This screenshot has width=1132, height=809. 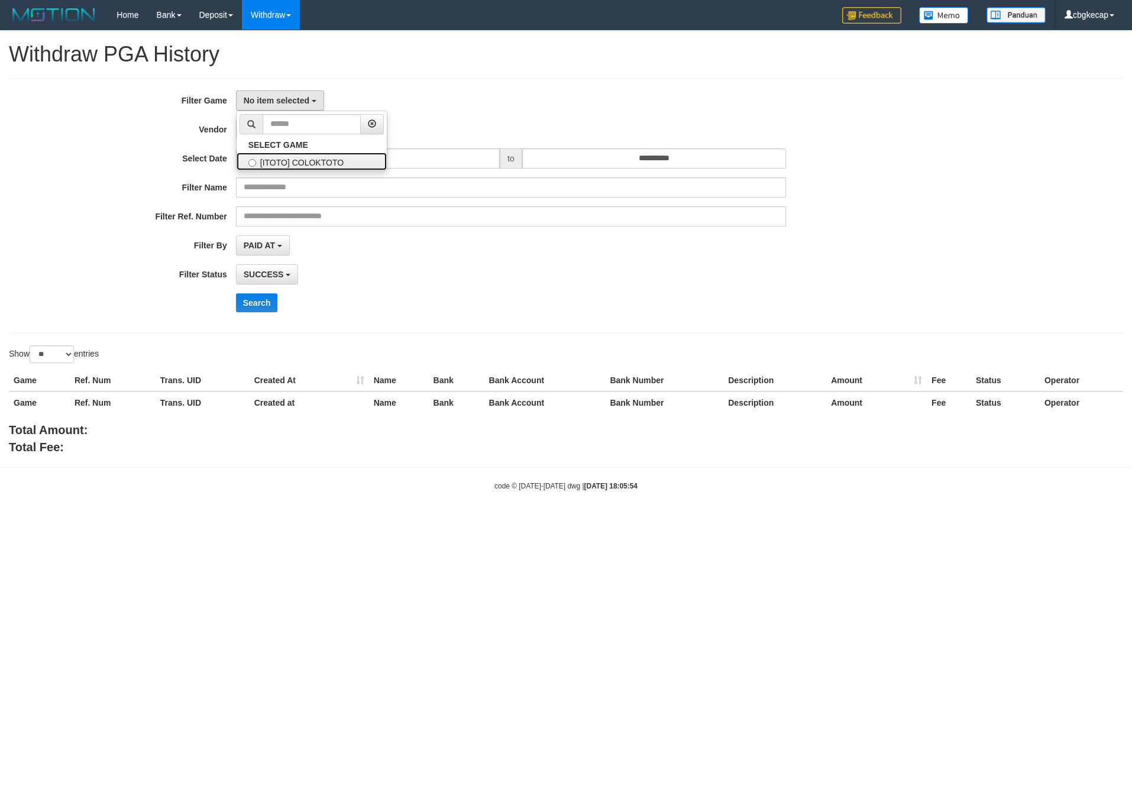 I want to click on button: PAID AT, so click(x=262, y=245).